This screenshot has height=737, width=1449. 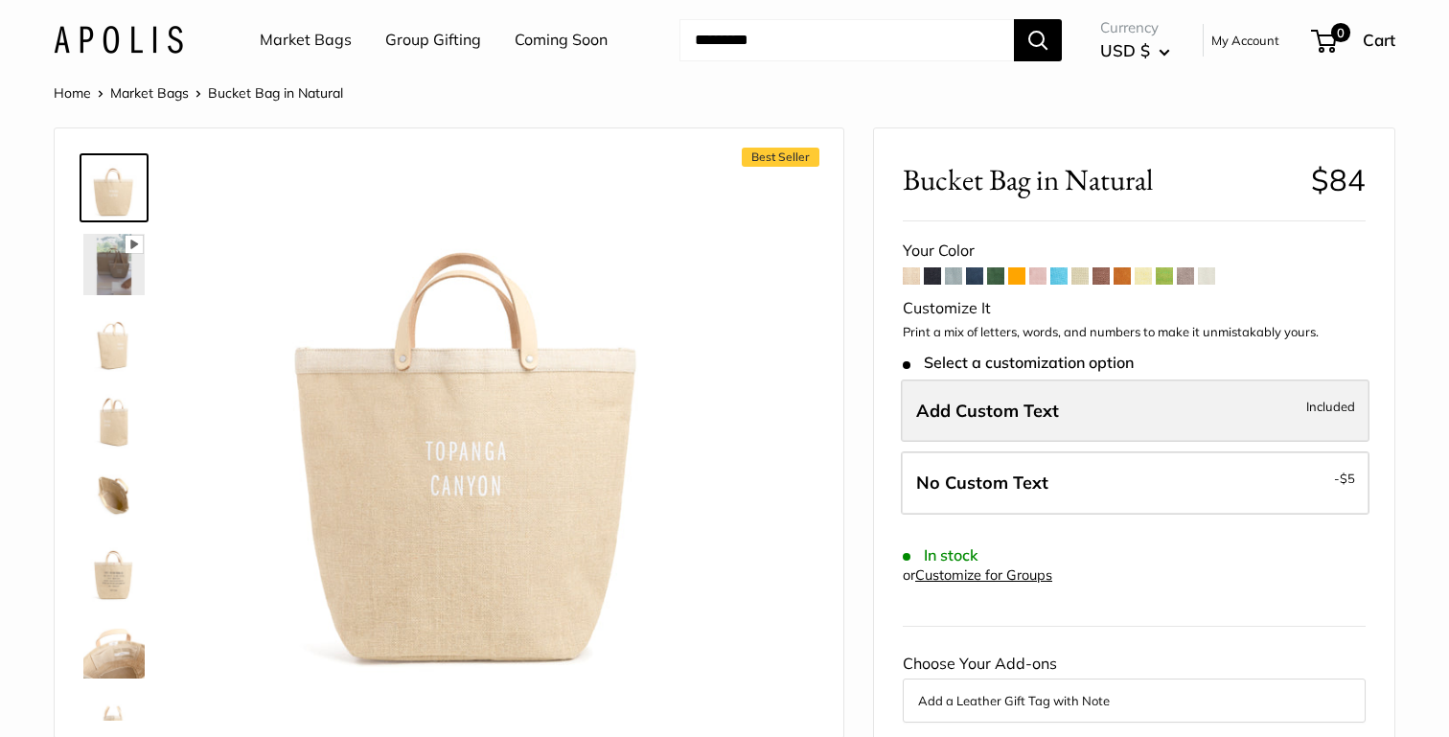 What do you see at coordinates (1134, 251) in the screenshot?
I see `div: Your Color` at bounding box center [1134, 251].